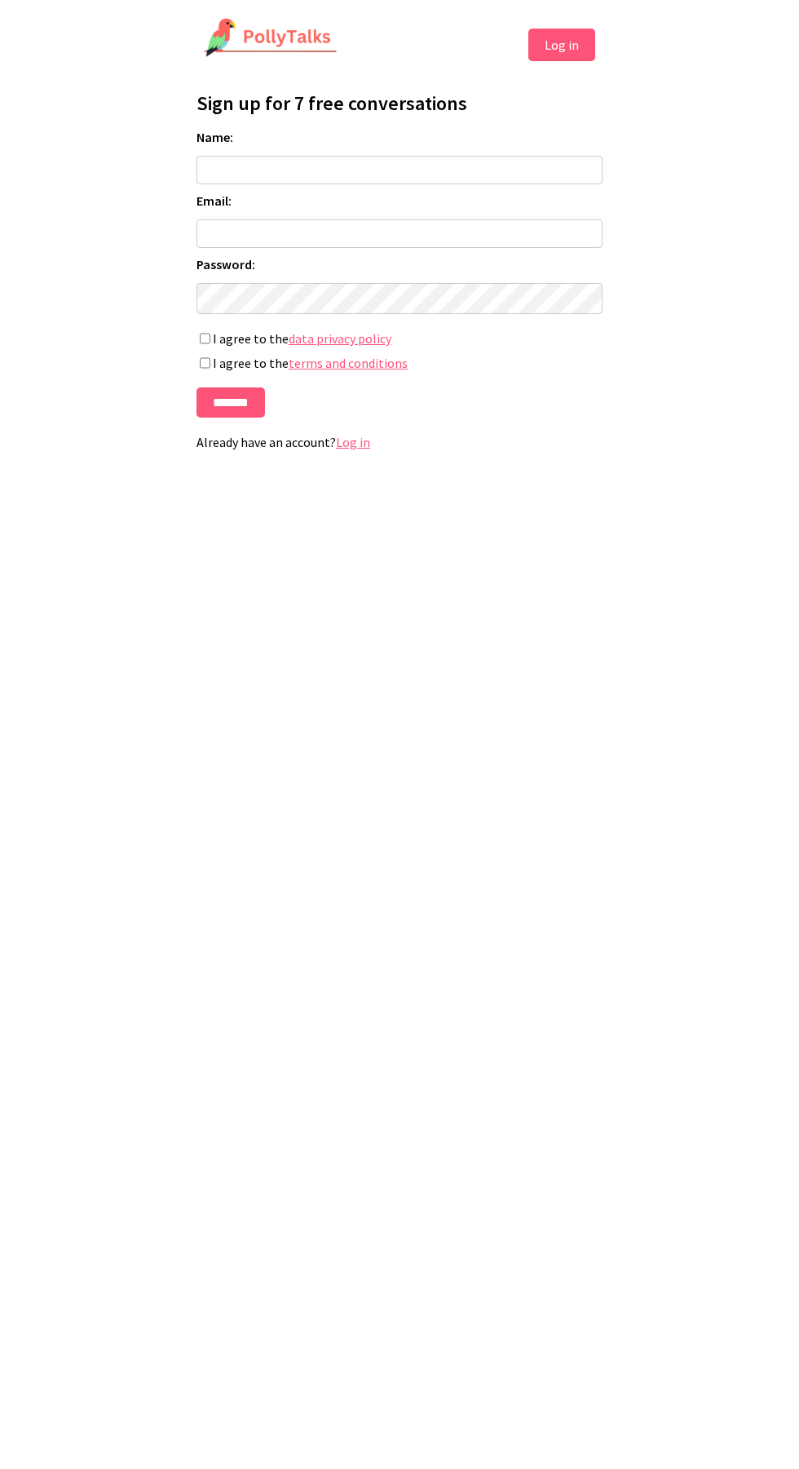 The width and height of the screenshot is (799, 1469). What do you see at coordinates (271, 38) in the screenshot?
I see `img: PollyTalks Logo` at bounding box center [271, 38].